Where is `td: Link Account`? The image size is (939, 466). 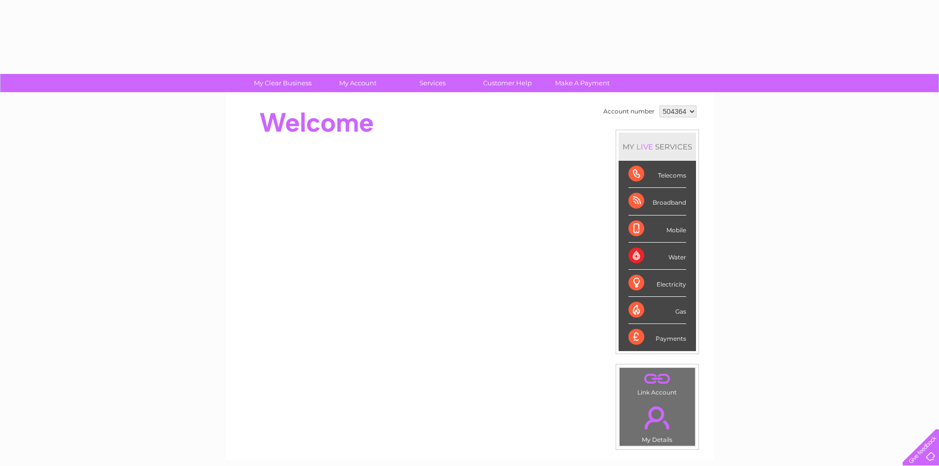 td: Link Account is located at coordinates (657, 383).